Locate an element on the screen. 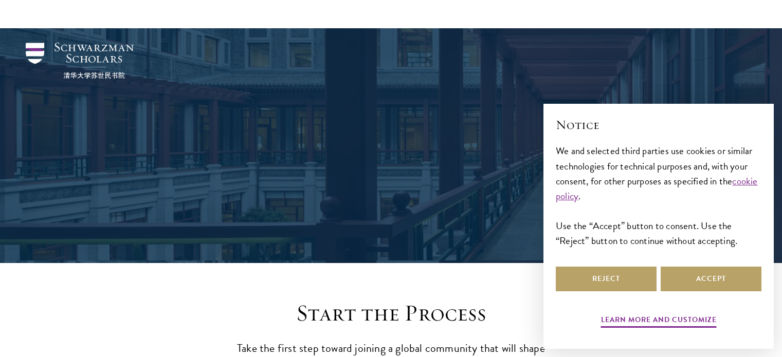  a: cookie policy is located at coordinates (657, 189).